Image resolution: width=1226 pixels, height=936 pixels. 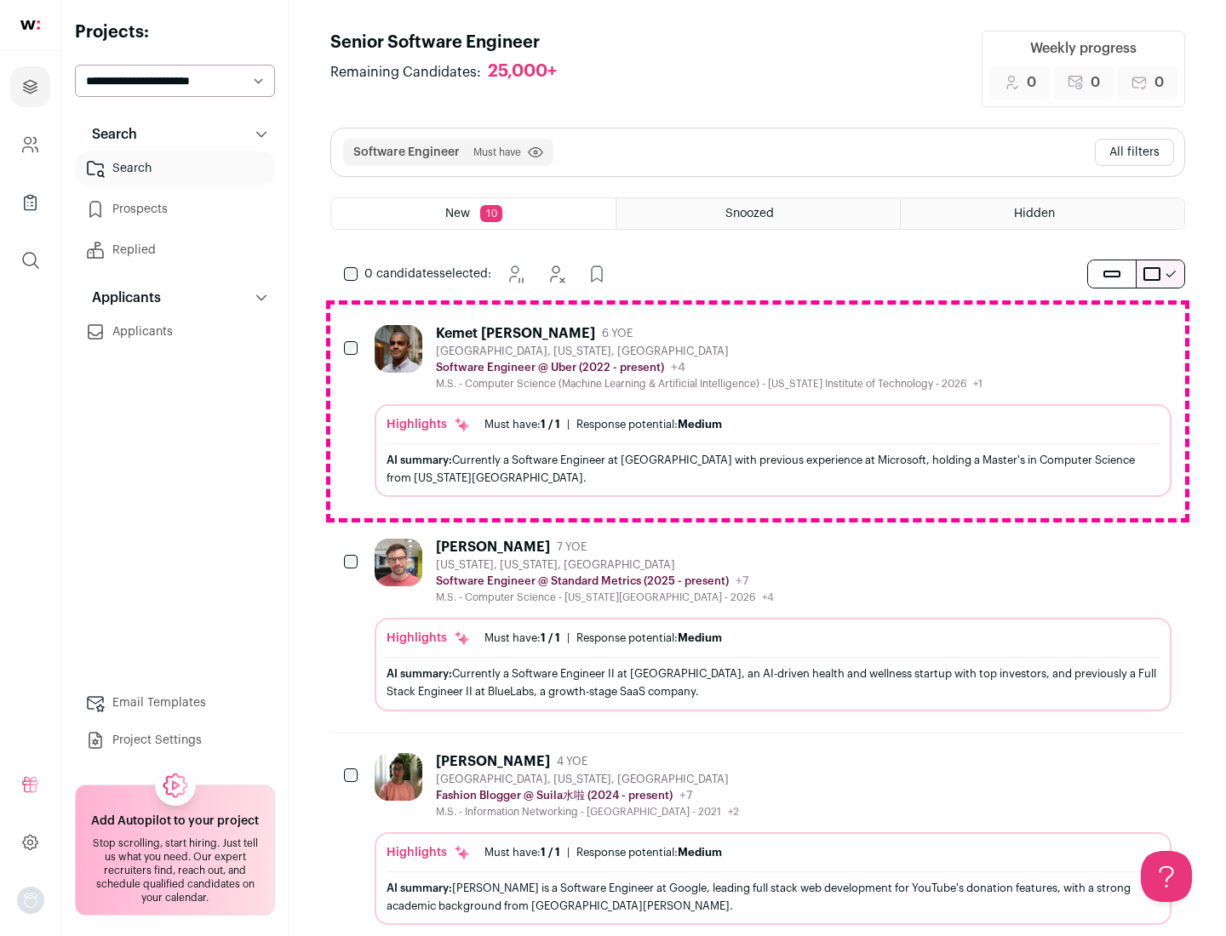 What do you see at coordinates (427, 274) in the screenshot?
I see `span: selected:` at bounding box center [427, 274].